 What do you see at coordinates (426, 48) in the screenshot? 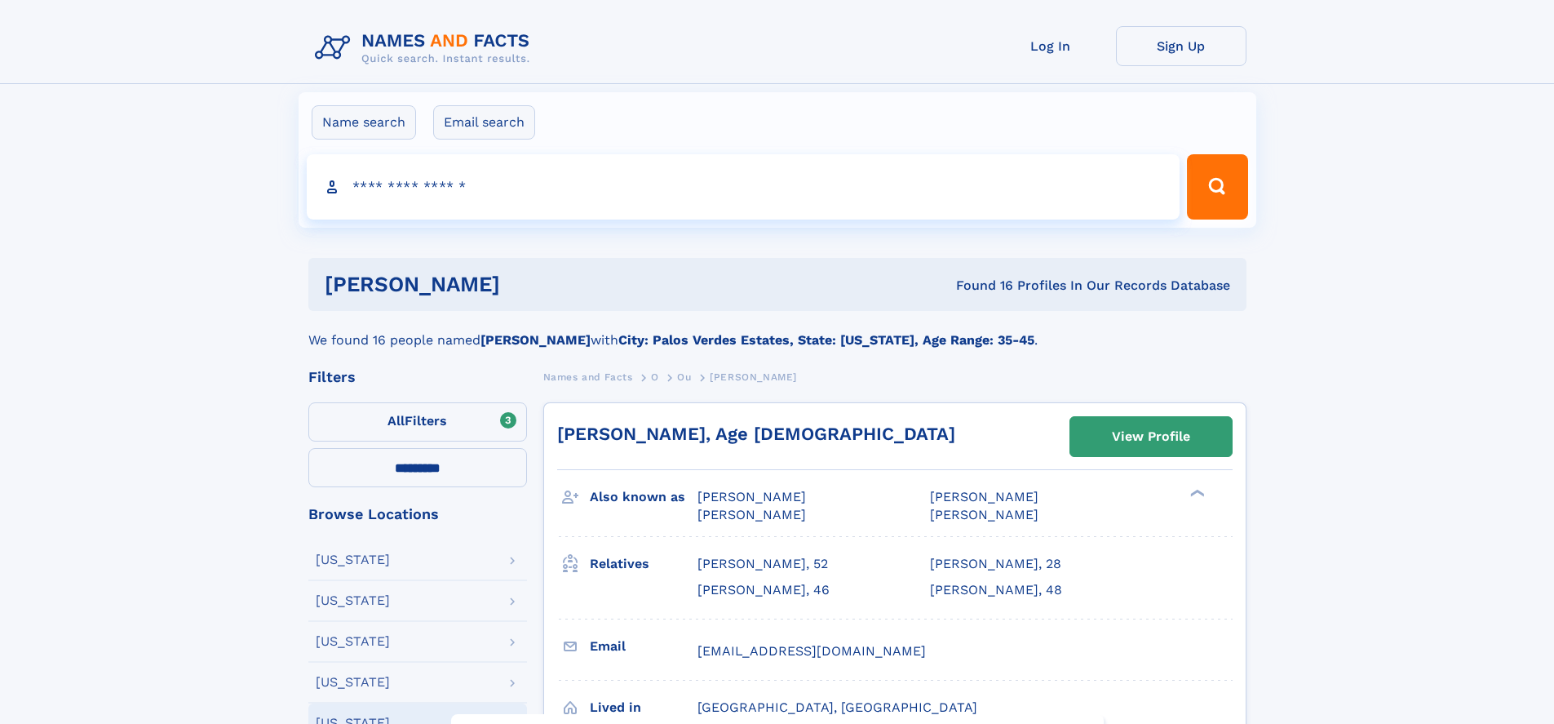
I see `img: Logo Names and Facts` at bounding box center [426, 48].